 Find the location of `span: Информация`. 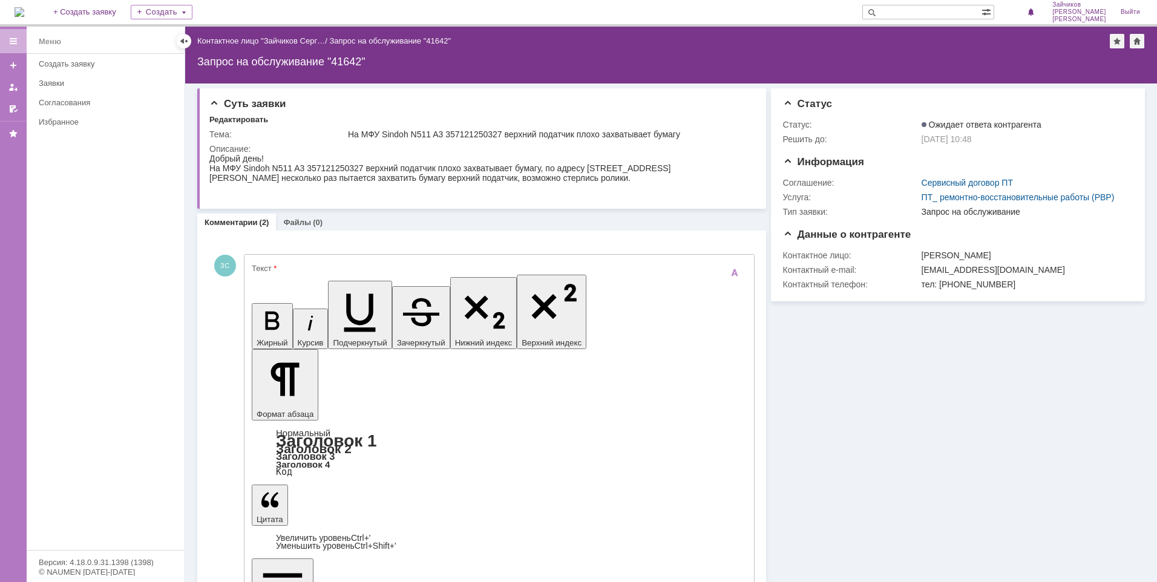

span: Информация is located at coordinates (824, 162).